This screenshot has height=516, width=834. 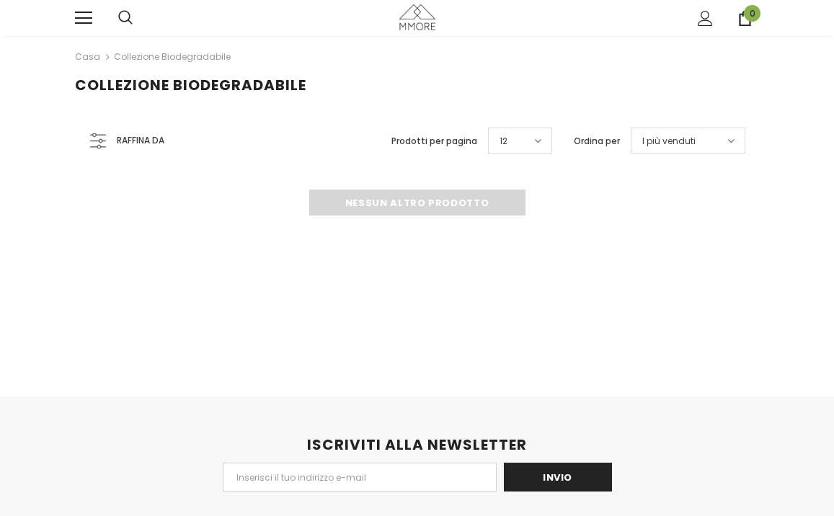 I want to click on span: Raffina da, so click(x=141, y=141).